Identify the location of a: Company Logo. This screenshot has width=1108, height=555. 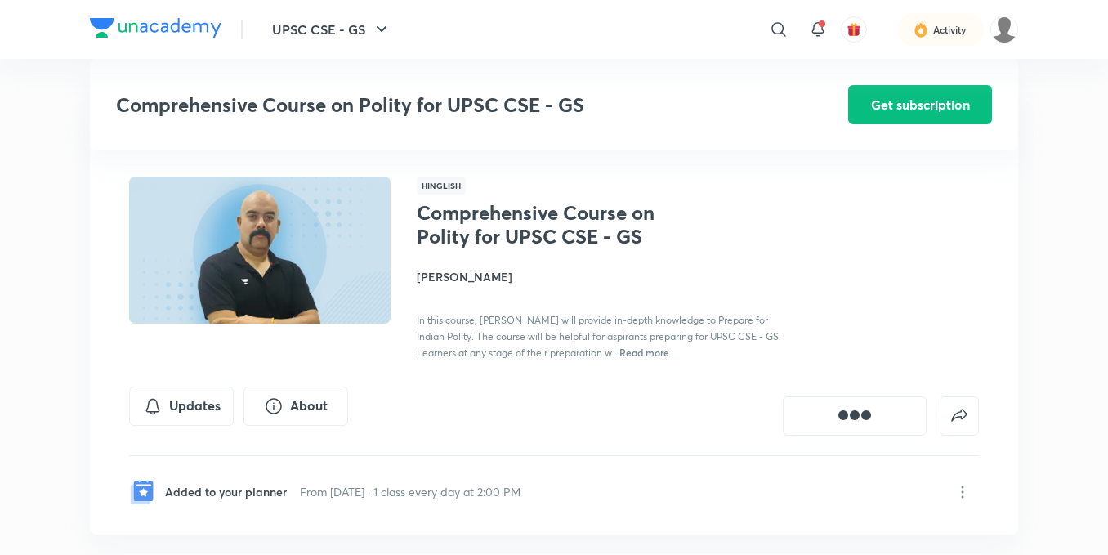
(155, 29).